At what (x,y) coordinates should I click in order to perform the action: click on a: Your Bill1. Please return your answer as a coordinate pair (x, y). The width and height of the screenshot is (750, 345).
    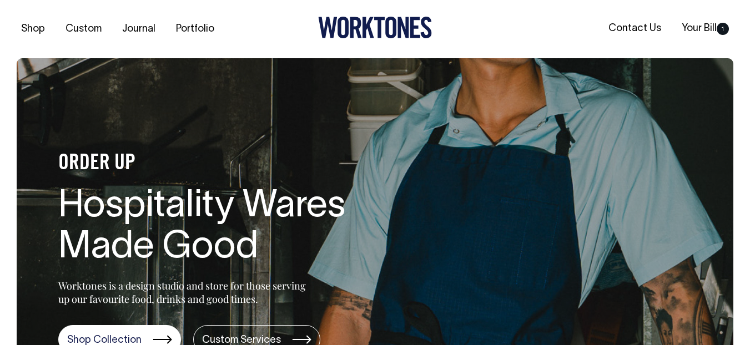
    Looking at the image, I should click on (705, 28).